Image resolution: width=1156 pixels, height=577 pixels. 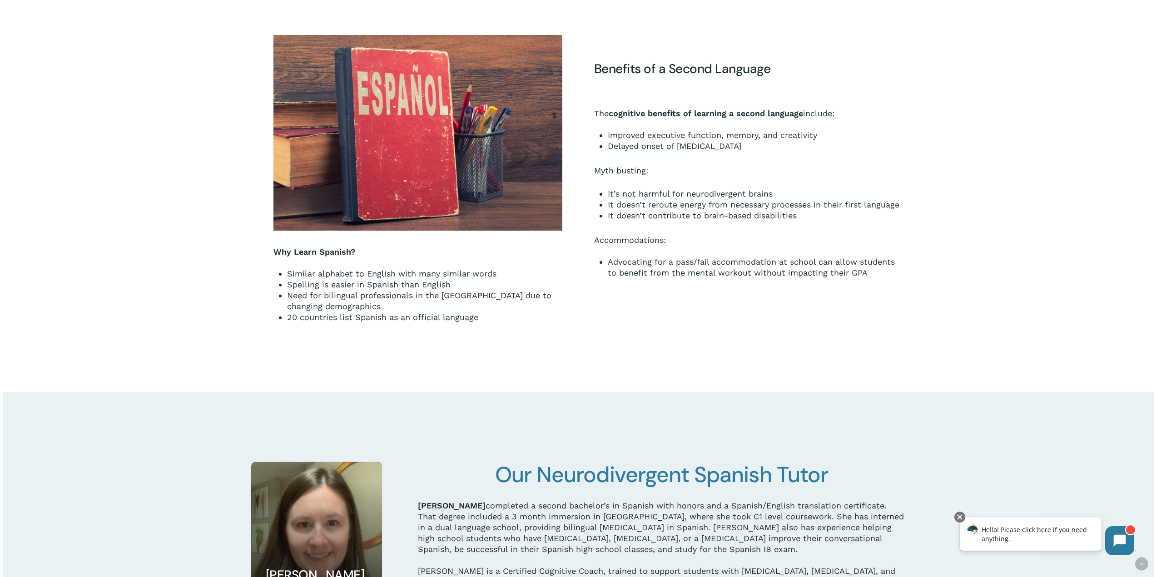 What do you see at coordinates (756, 205) in the screenshot?
I see `li: It doesn’t reroute energy from necessary processes in their first language` at bounding box center [756, 205].